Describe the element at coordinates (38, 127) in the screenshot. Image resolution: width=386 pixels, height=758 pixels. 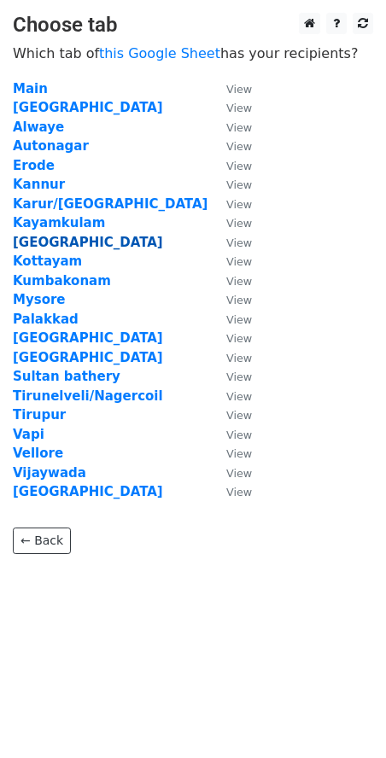
I see `strong: Alwaye` at that location.